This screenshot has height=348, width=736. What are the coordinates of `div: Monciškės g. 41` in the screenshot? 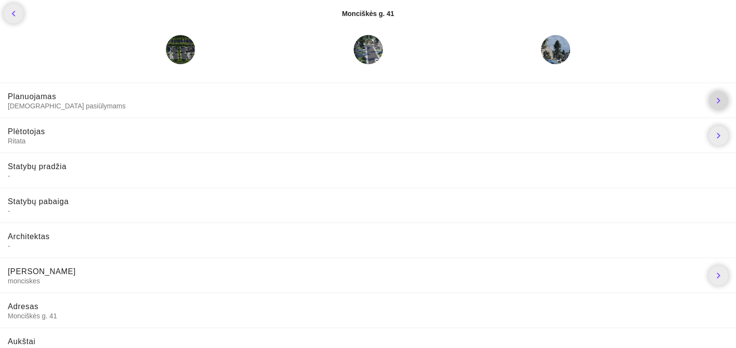 It's located at (368, 14).